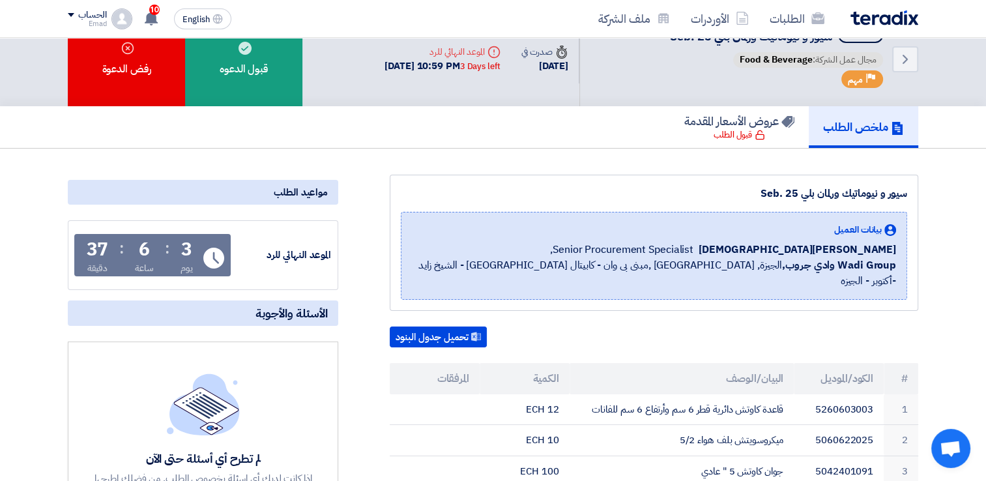 The height and width of the screenshot is (481, 986). Describe the element at coordinates (864, 127) in the screenshot. I see `a: ملخص الطلب` at that location.